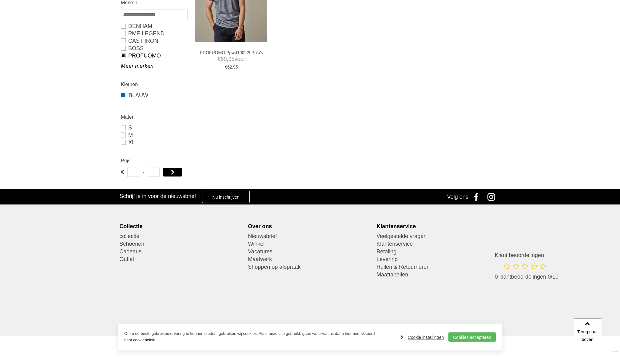 The width and height of the screenshot is (620, 357). What do you see at coordinates (458, 197) in the screenshot?
I see `div: Volg ons` at bounding box center [458, 197].